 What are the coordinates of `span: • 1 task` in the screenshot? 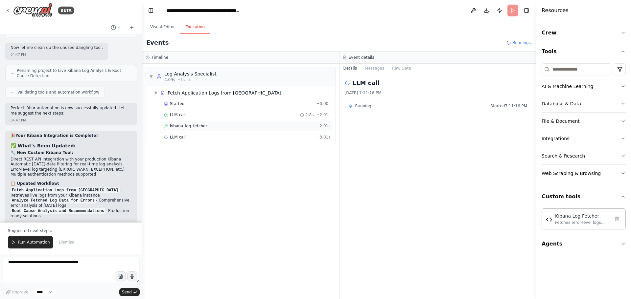 It's located at (184, 80).